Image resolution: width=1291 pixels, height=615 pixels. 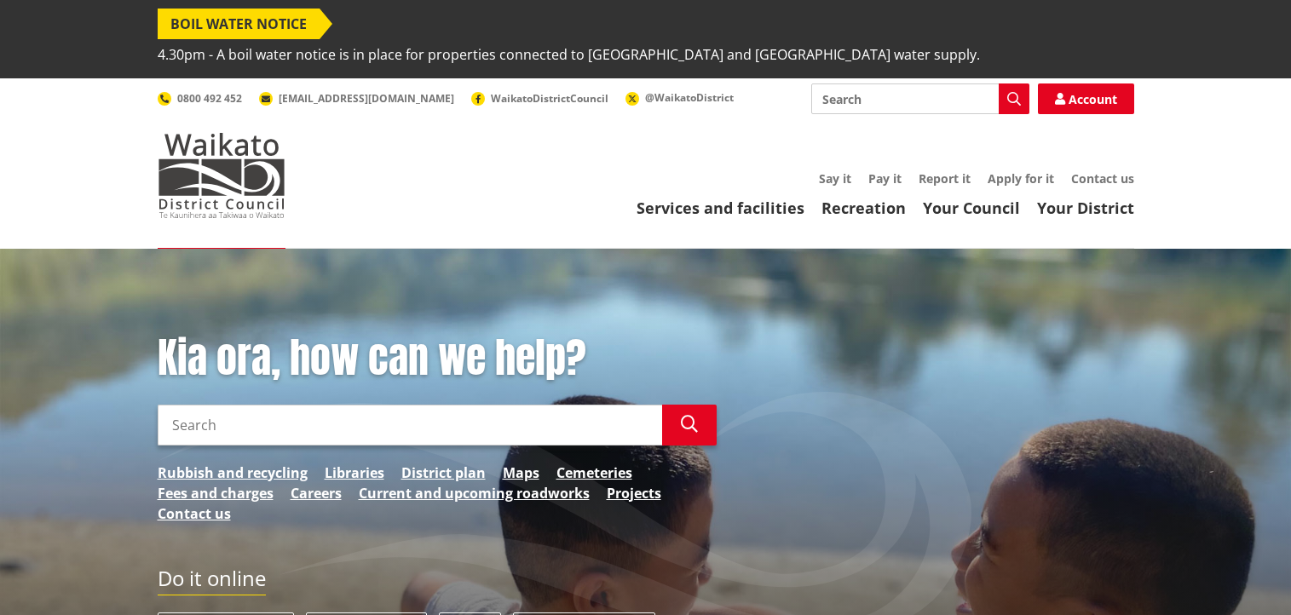 What do you see at coordinates (835, 178) in the screenshot?
I see `a: Say it` at bounding box center [835, 178].